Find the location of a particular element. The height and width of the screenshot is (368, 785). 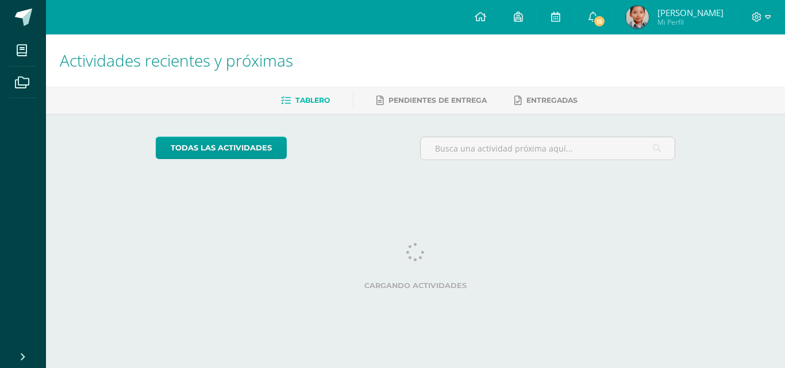

span: Entregadas is located at coordinates (552, 100).